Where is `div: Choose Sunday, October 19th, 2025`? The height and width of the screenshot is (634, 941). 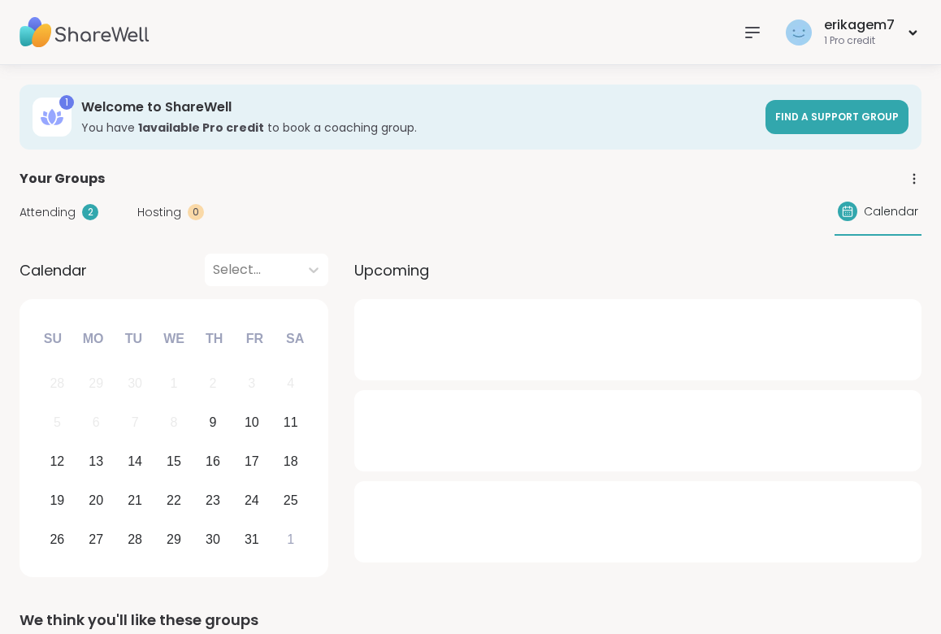 div: Choose Sunday, October 19th, 2025 is located at coordinates (57, 500).